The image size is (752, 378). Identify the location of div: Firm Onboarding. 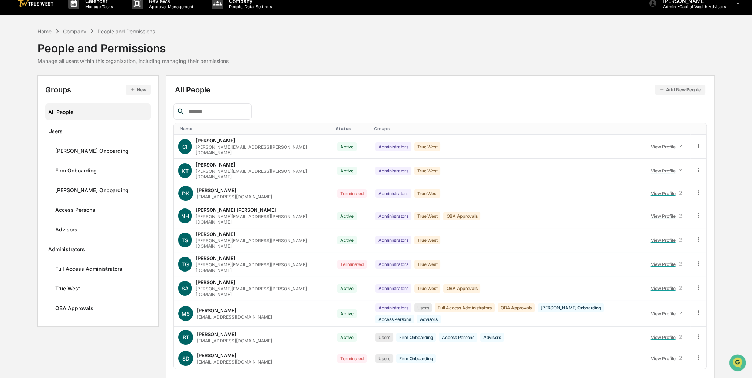
(416, 358).